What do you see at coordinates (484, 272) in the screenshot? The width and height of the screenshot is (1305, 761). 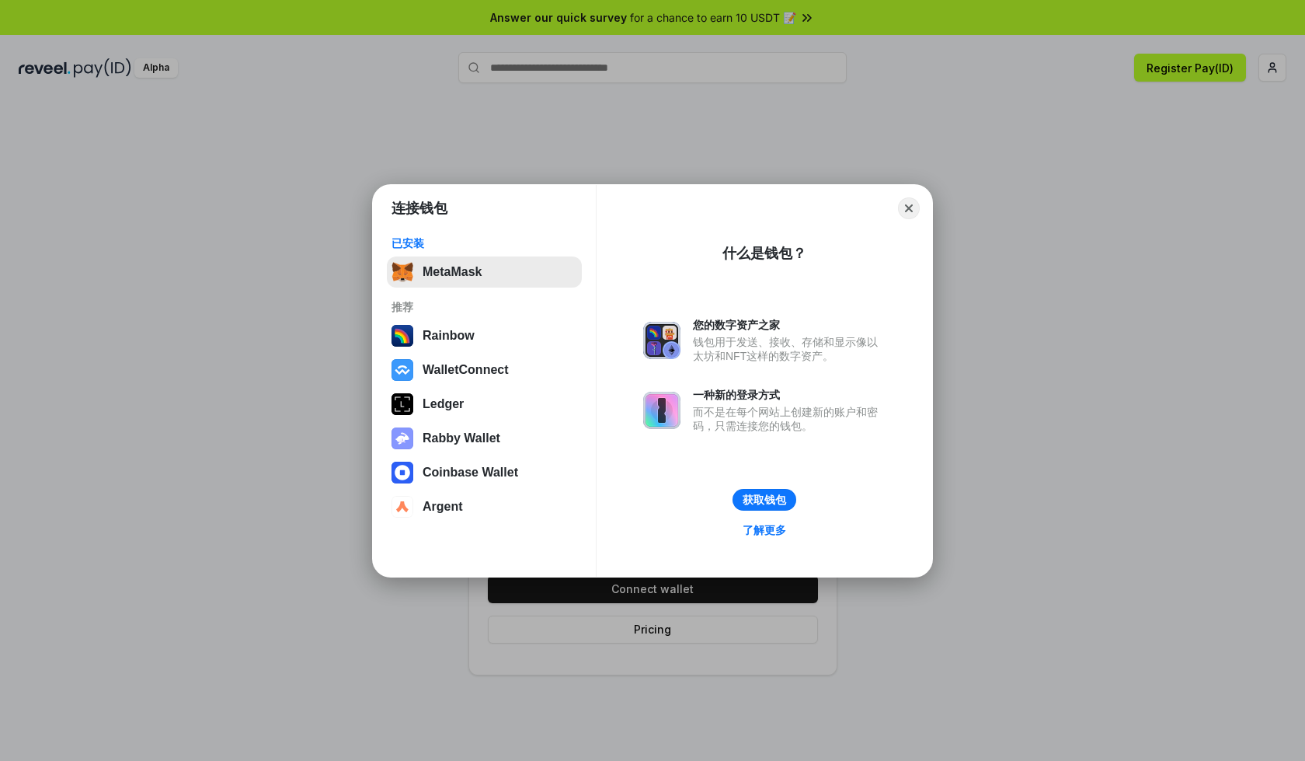 I see `button: MetaMask` at bounding box center [484, 272].